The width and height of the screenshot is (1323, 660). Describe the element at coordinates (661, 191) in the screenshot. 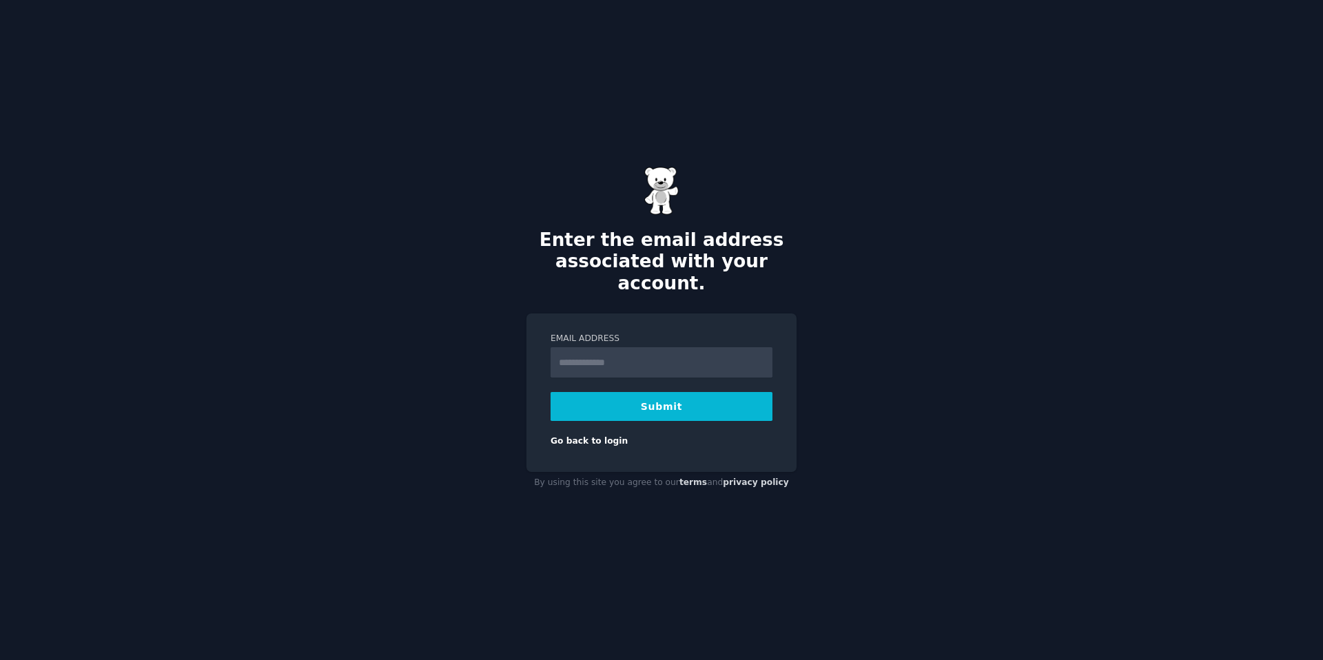

I see `img: Gummy Bear` at that location.